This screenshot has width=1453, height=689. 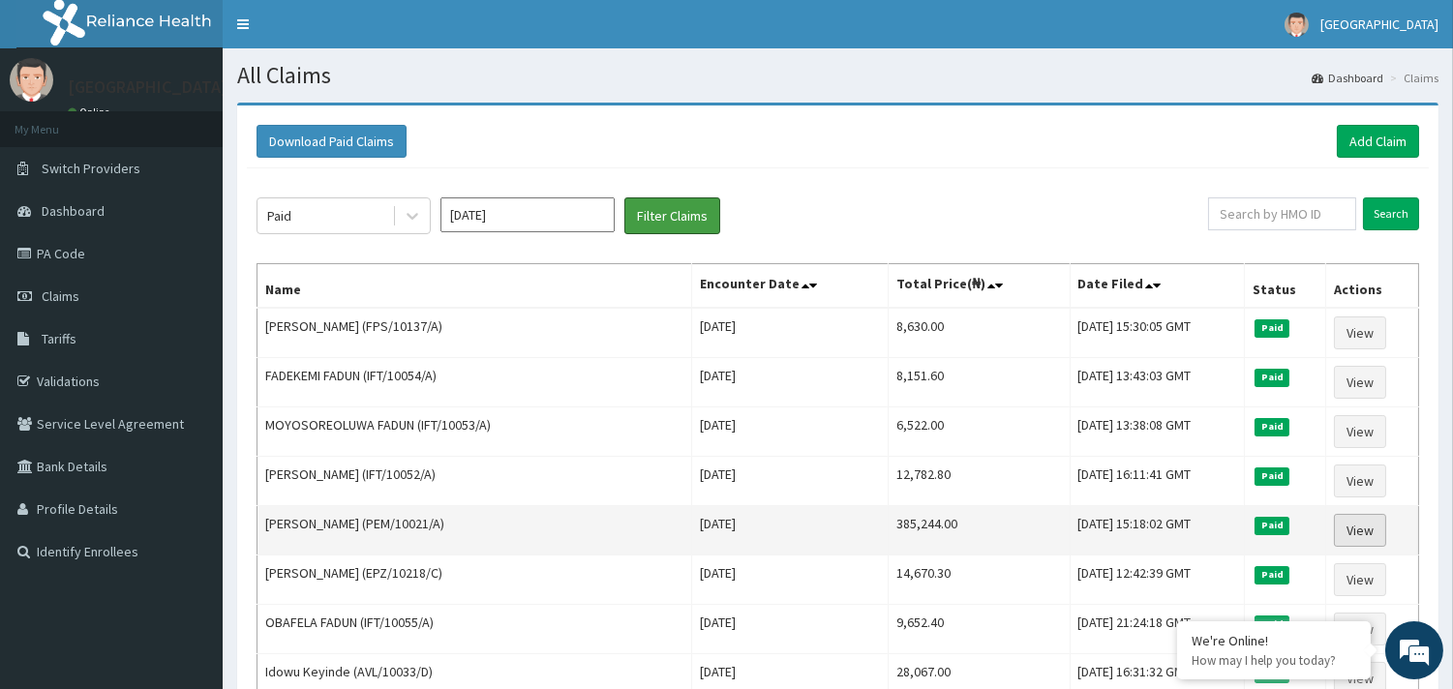 What do you see at coordinates (1373, 287) in the screenshot?
I see `th: Actions` at bounding box center [1373, 287].